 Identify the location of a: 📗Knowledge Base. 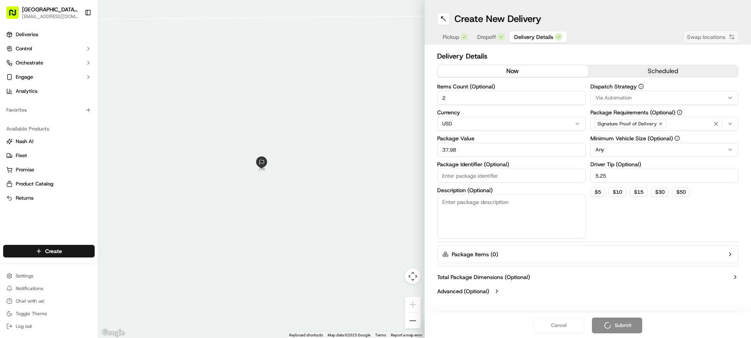
(34, 179).